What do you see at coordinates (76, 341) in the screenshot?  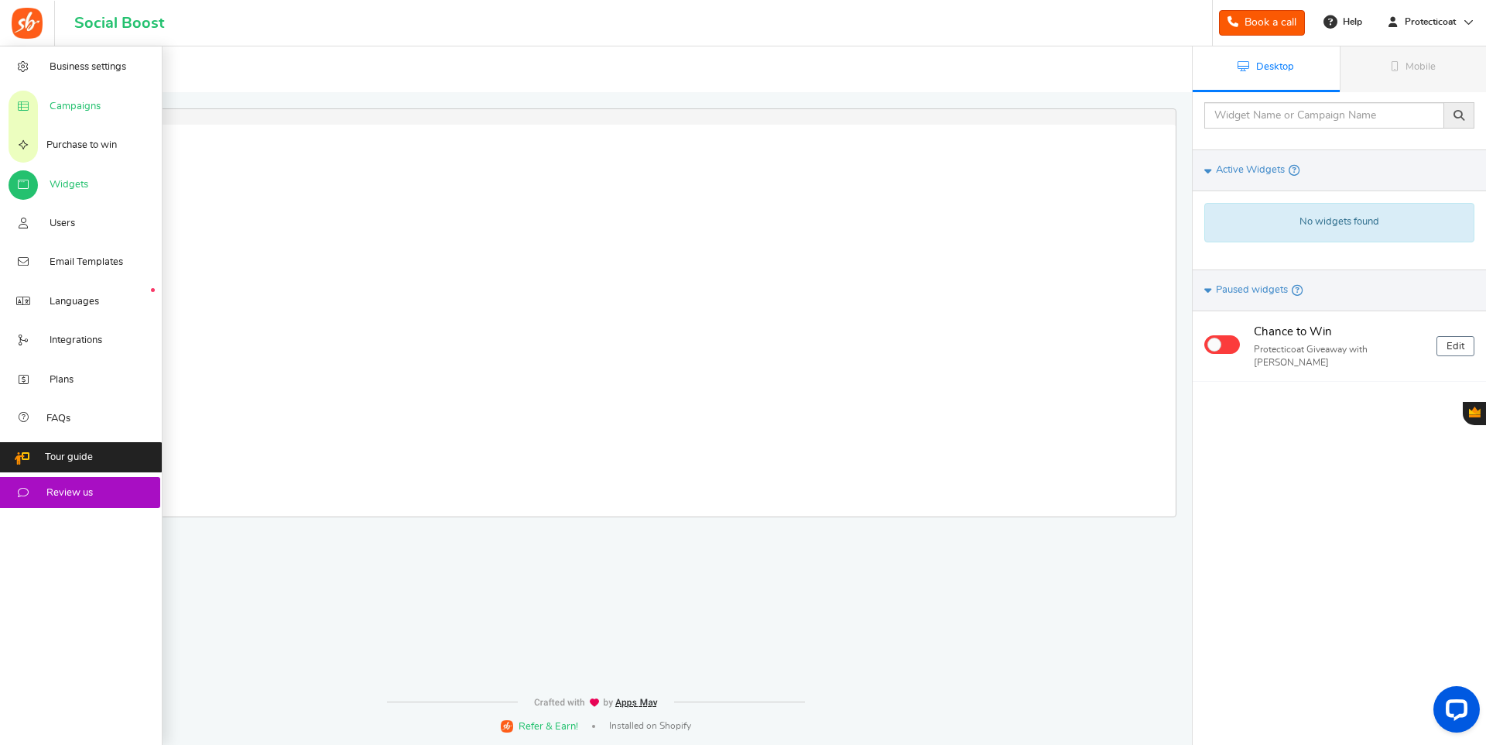 I see `span: Integrations` at bounding box center [76, 341].